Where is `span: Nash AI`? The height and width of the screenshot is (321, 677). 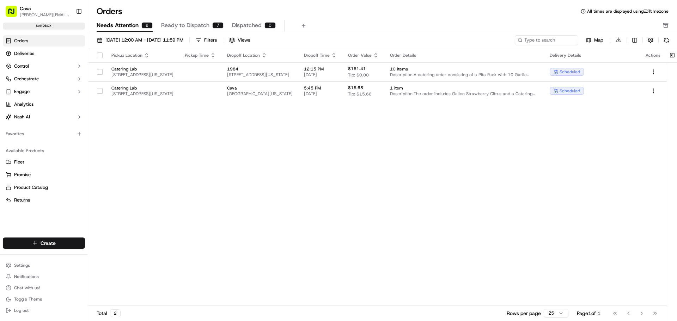 span: Nash AI is located at coordinates (22, 117).